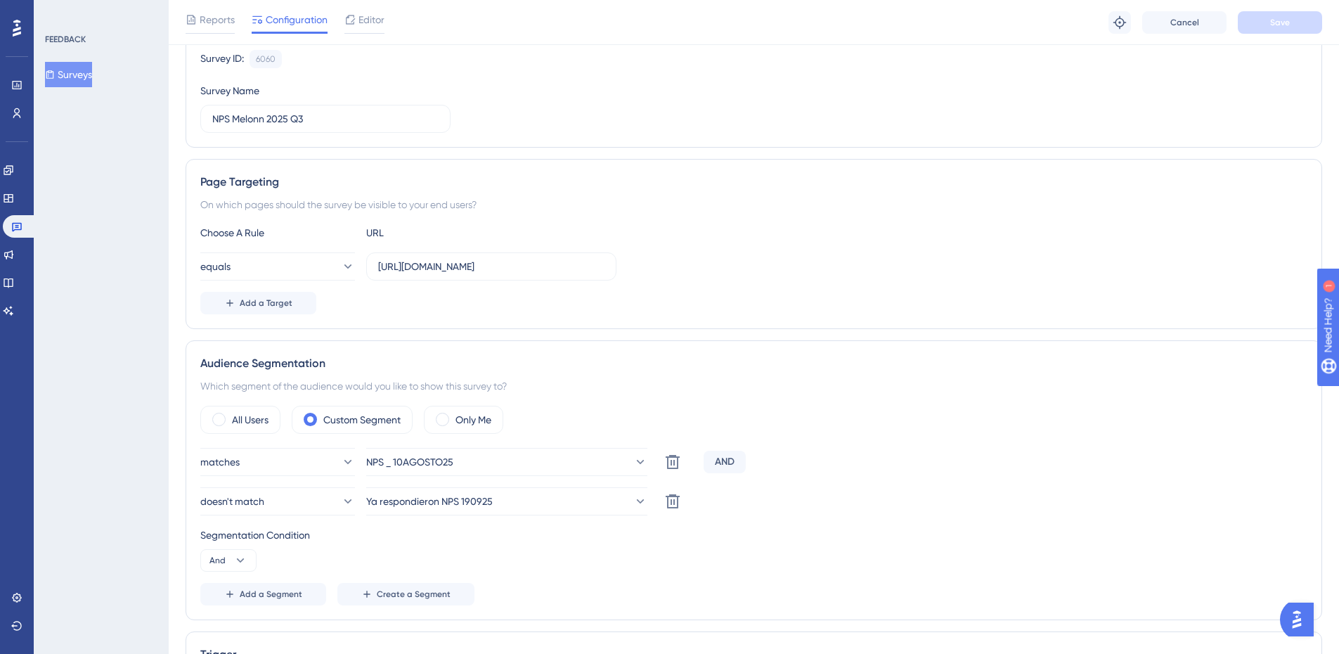  What do you see at coordinates (507, 462) in the screenshot?
I see `button: NPS _ 10AGOSTO25` at bounding box center [507, 462].